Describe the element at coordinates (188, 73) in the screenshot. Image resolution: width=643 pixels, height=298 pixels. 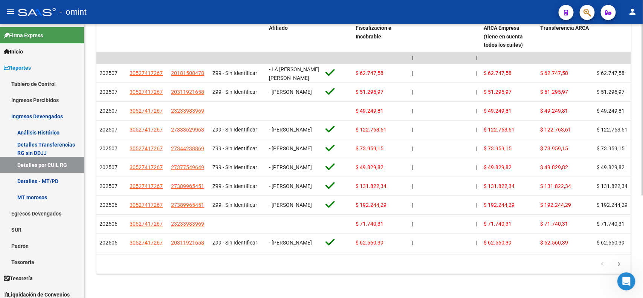
I see `span: 20181508478` at that location.